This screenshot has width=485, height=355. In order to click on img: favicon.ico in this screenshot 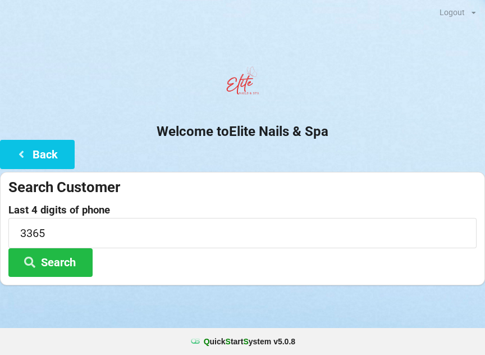, I will do `click(195, 342)`.